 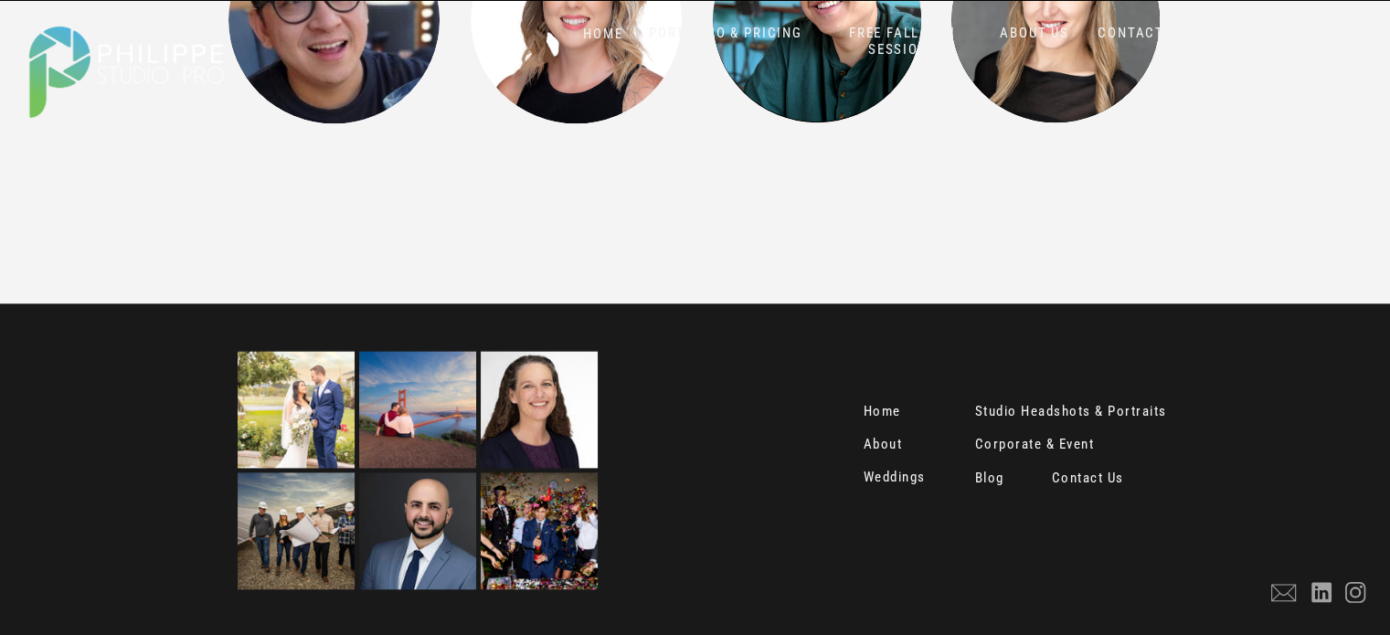 What do you see at coordinates (896, 479) in the screenshot?
I see `a: Weddings` at bounding box center [896, 479].